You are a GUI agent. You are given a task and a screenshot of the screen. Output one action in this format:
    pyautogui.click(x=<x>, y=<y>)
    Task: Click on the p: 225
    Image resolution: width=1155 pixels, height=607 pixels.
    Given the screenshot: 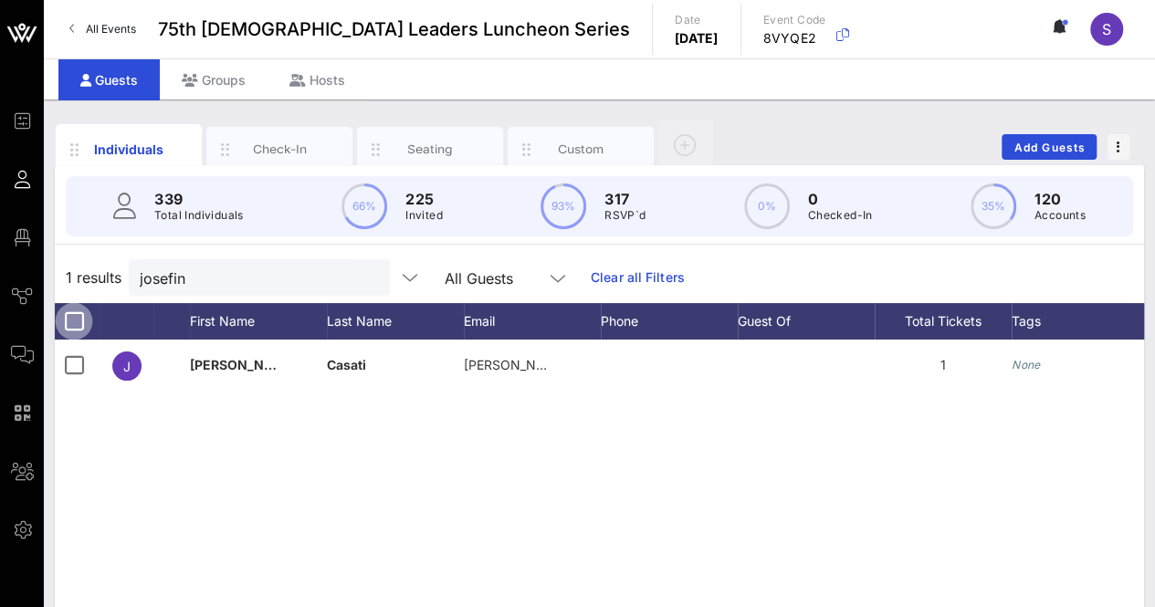 What is the action you would take?
    pyautogui.click(x=424, y=199)
    